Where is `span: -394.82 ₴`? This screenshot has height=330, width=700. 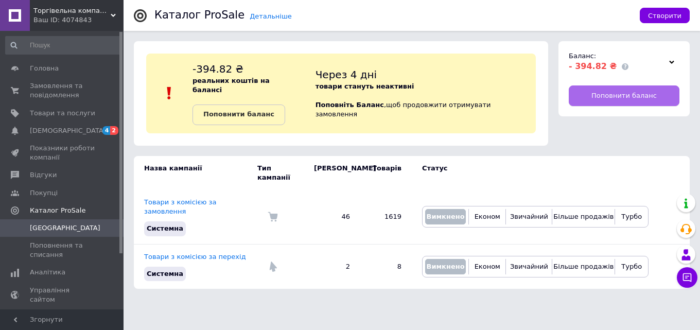 span: -394.82 ₴ is located at coordinates (218, 69).